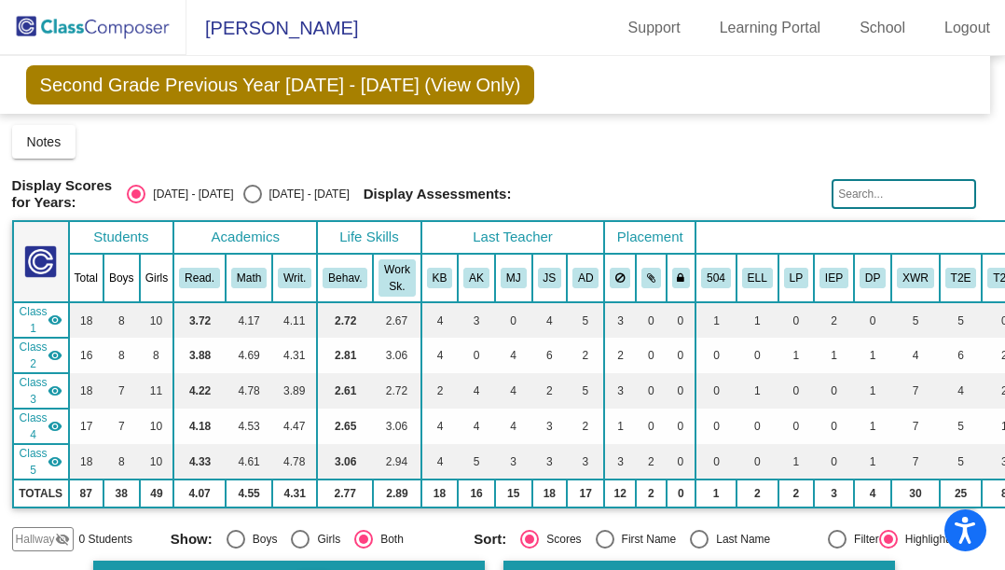 This screenshot has width=1005, height=570. Describe the element at coordinates (716, 278) in the screenshot. I see `button: 504` at that location.